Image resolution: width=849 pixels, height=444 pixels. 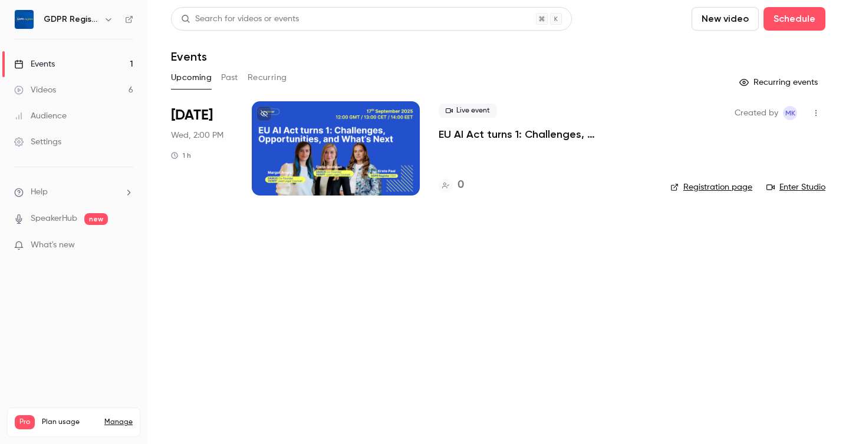 What do you see at coordinates (35, 90) in the screenshot?
I see `div: Videos` at bounding box center [35, 90].